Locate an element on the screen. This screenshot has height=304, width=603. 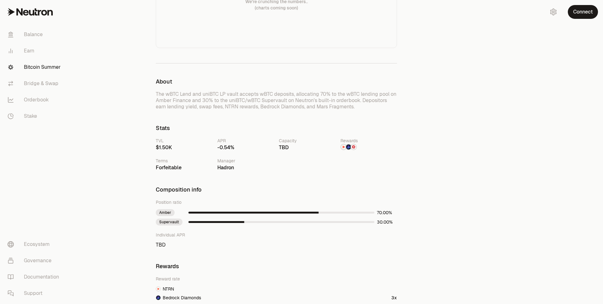
img: Mars Fragments is located at coordinates (354, 147).